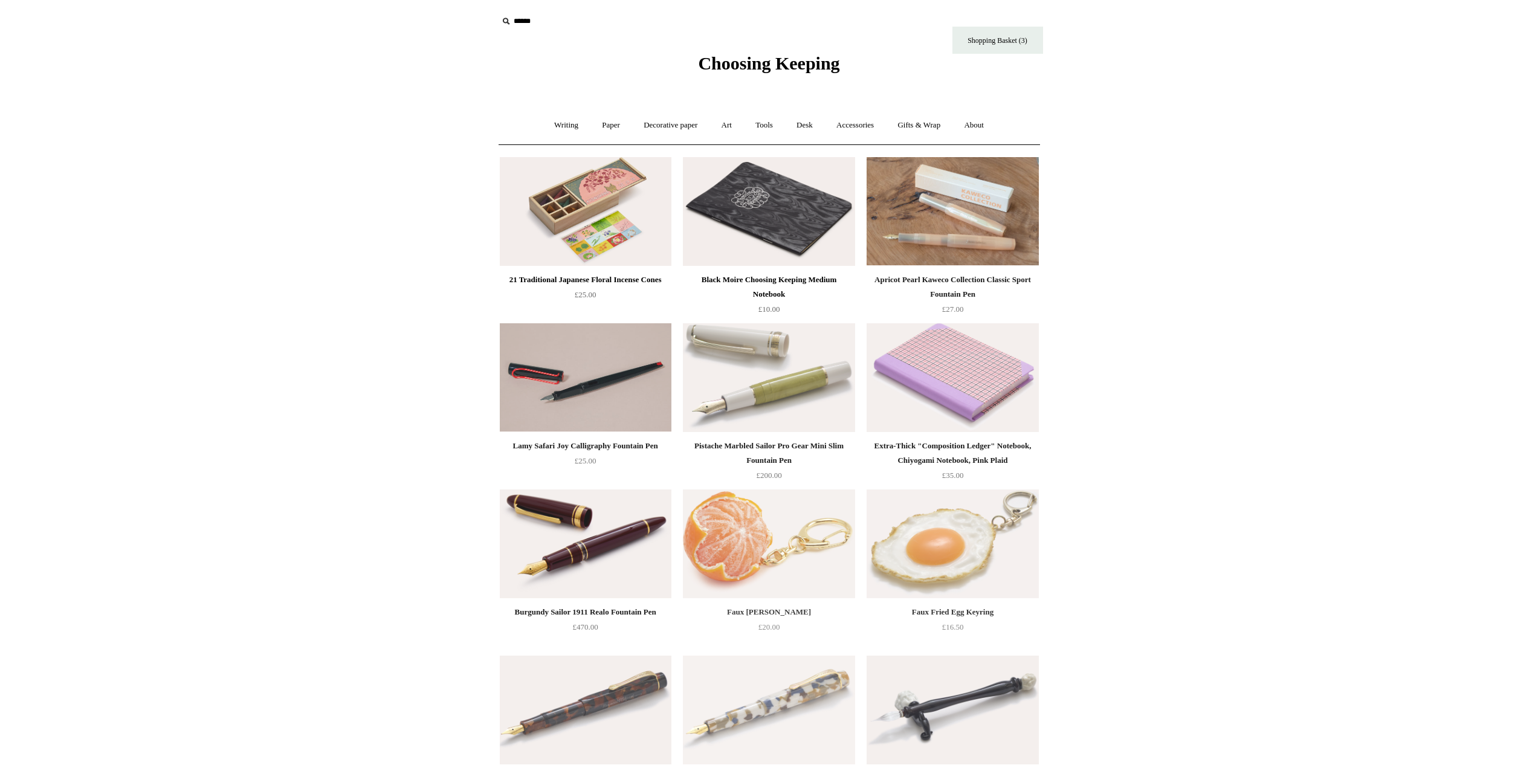 The height and width of the screenshot is (768, 1538). I want to click on span: £200.00, so click(769, 475).